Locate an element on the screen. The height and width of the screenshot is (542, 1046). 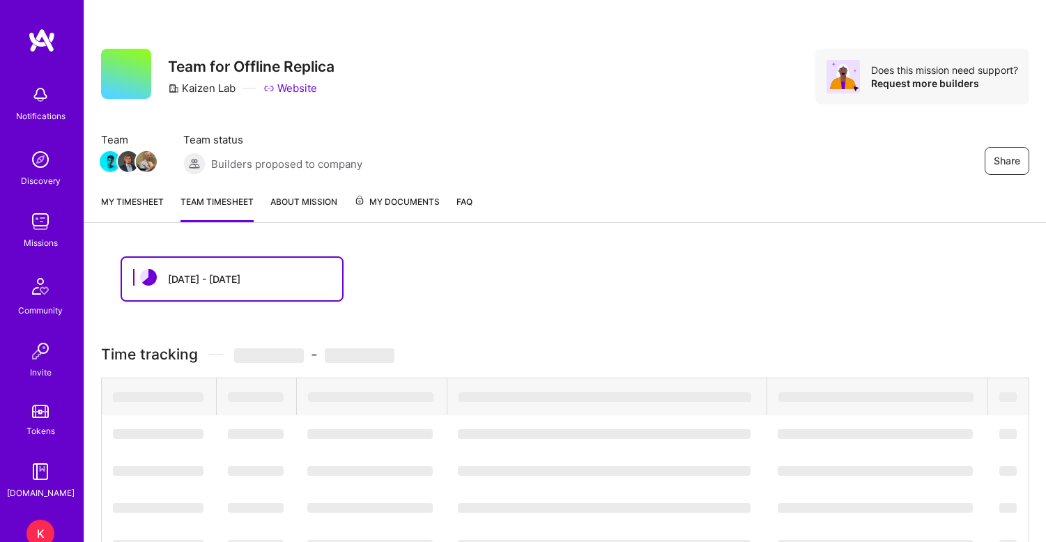
a: My Documents is located at coordinates (396, 208).